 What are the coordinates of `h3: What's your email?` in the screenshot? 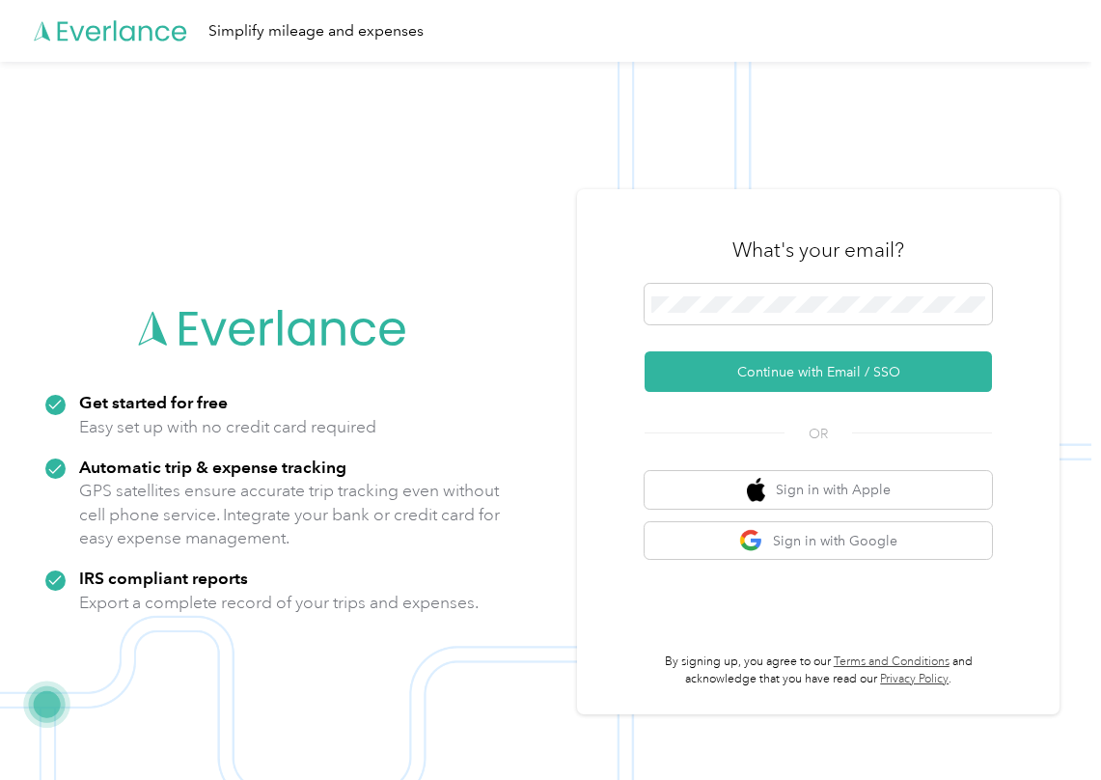 It's located at (818, 250).